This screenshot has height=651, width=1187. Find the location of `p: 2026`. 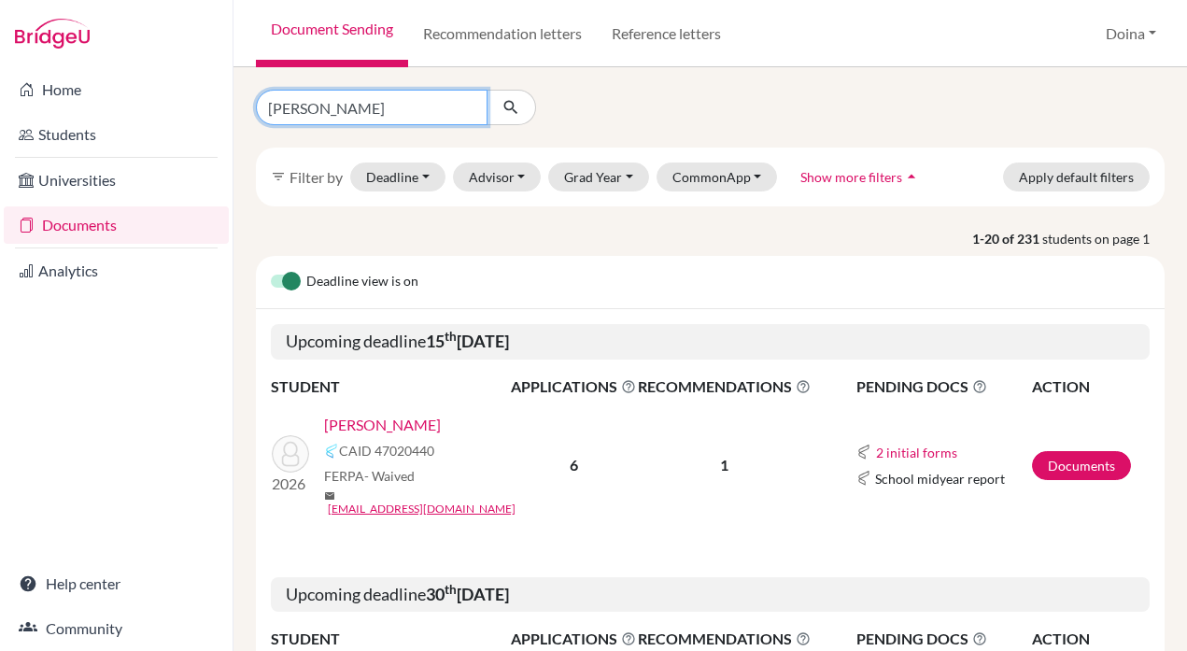

p: 2026 is located at coordinates (291, 484).